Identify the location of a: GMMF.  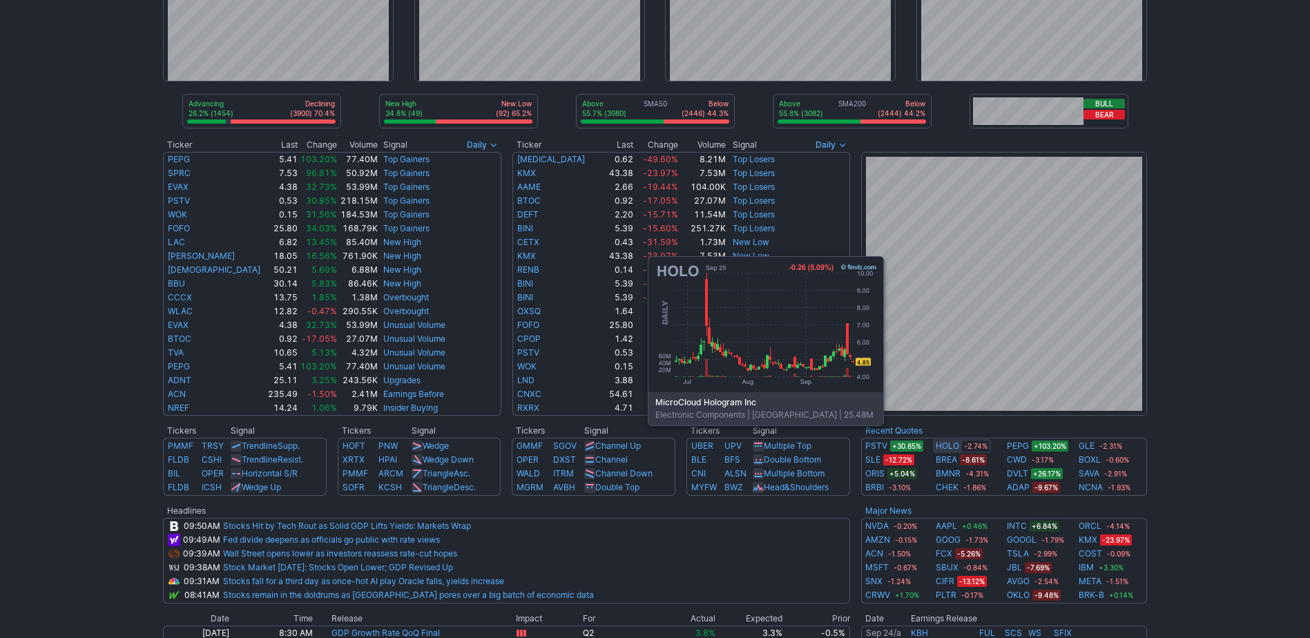
(530, 446).